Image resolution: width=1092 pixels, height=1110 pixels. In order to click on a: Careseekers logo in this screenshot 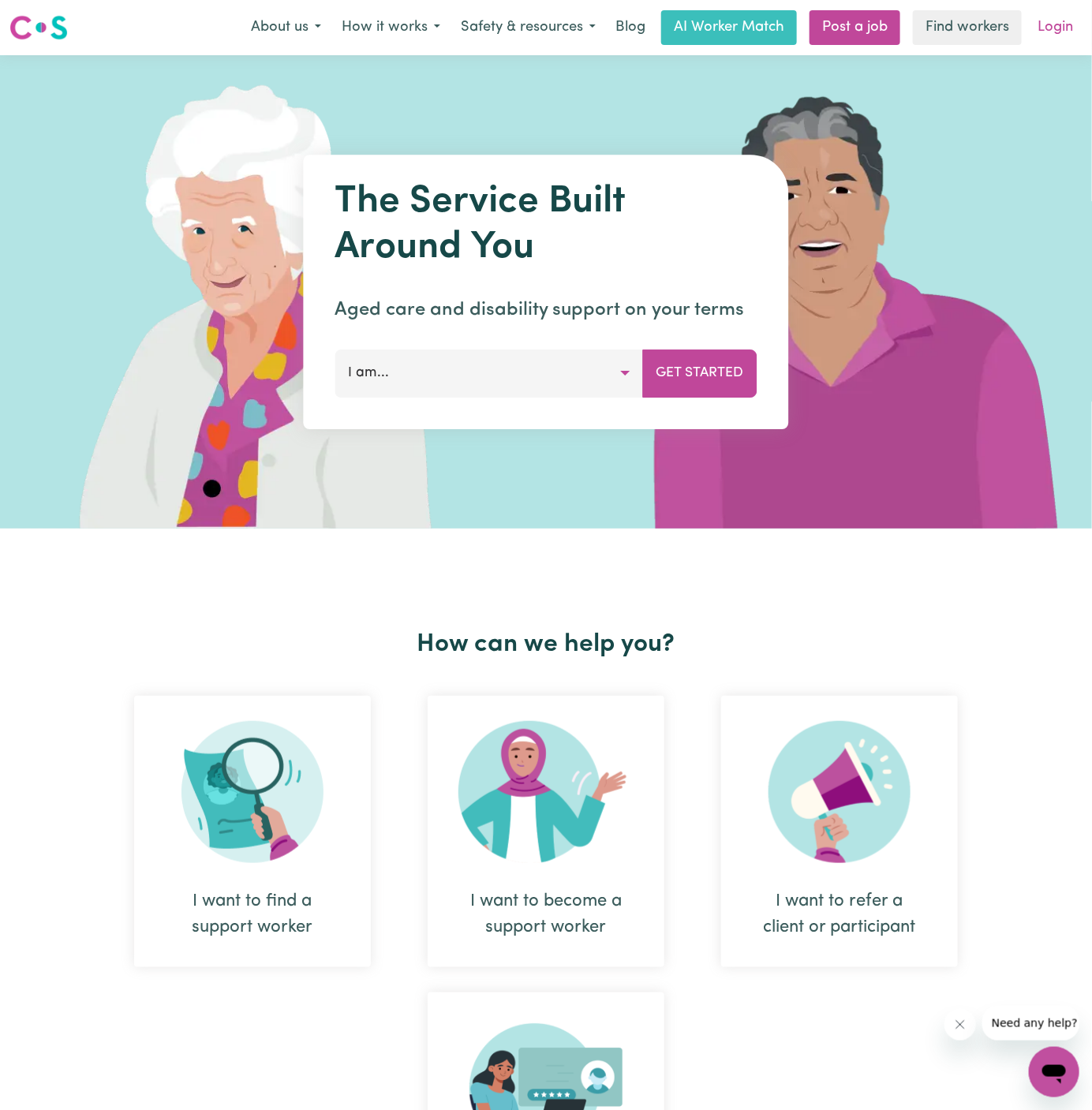, I will do `click(39, 28)`.